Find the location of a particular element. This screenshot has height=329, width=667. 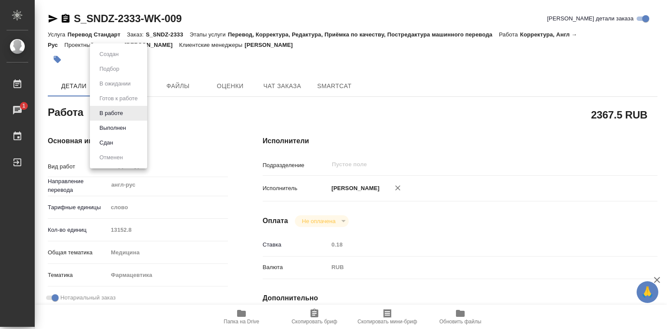

button: Отменен is located at coordinates (111, 158).